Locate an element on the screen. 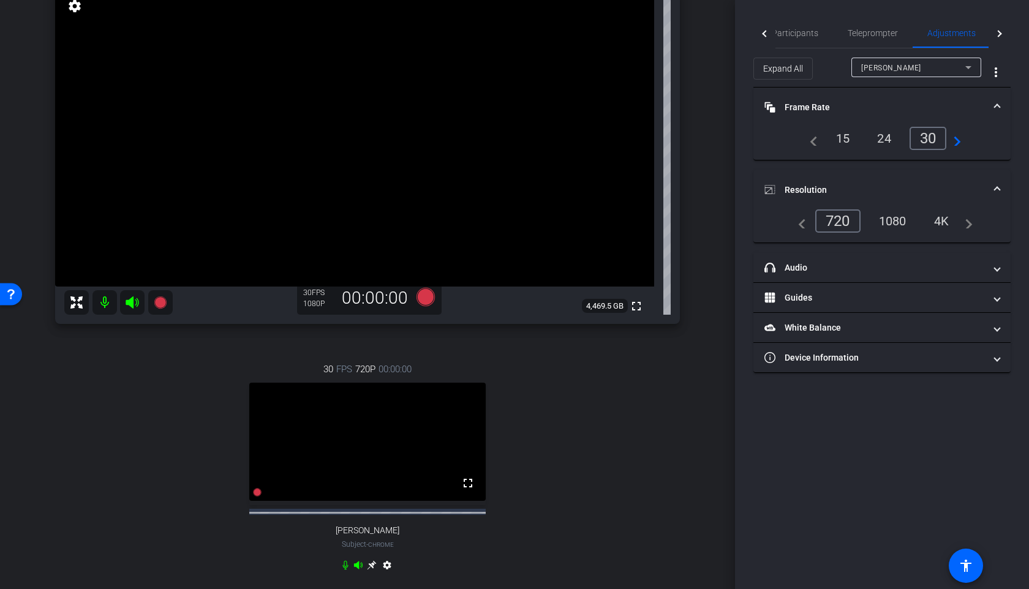 The image size is (1029, 589). div: 1080 is located at coordinates (892, 221).